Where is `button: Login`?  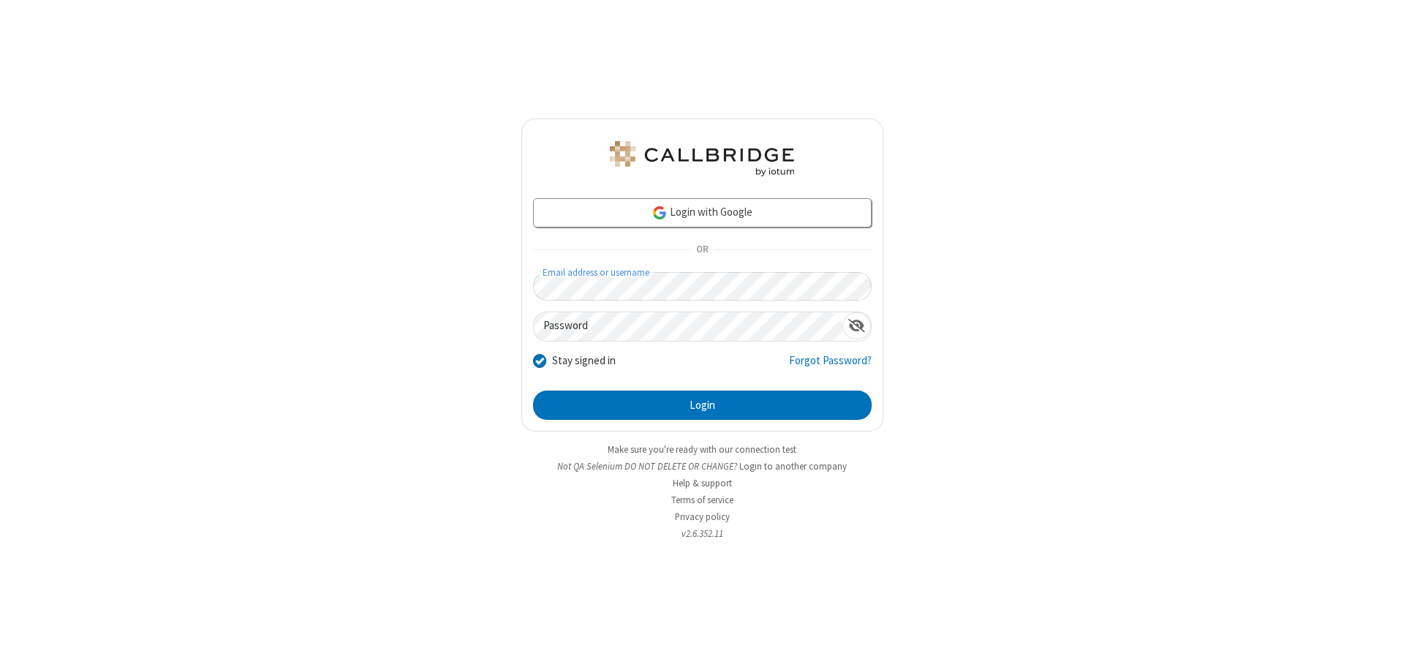 button: Login is located at coordinates (702, 405).